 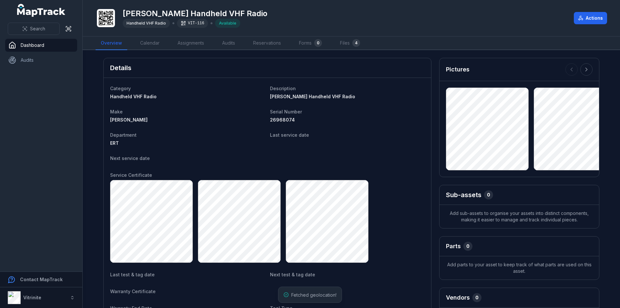 What do you see at coordinates (41, 10) in the screenshot?
I see `a: MapTrack` at bounding box center [41, 10].